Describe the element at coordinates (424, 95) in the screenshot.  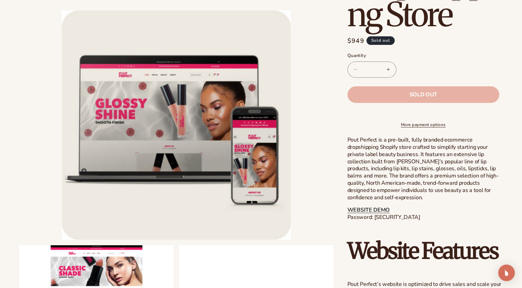
I see `button: Sold out` at that location.